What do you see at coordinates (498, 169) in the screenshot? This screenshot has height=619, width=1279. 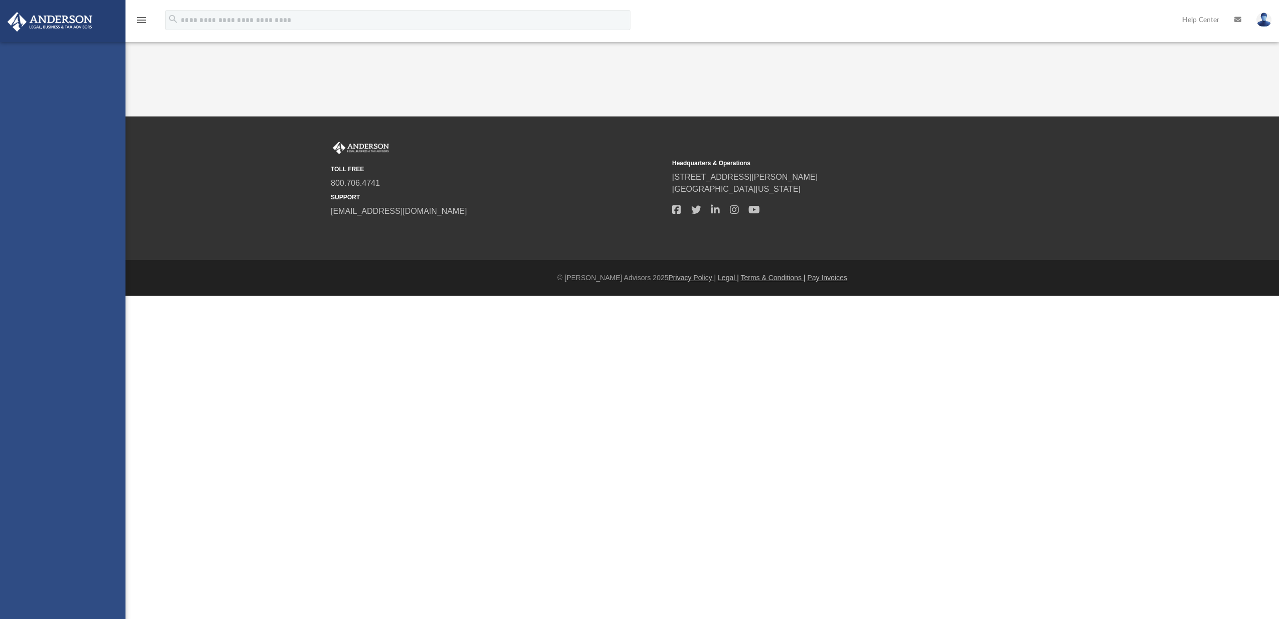 I see `small: TOLL FREE` at bounding box center [498, 169].